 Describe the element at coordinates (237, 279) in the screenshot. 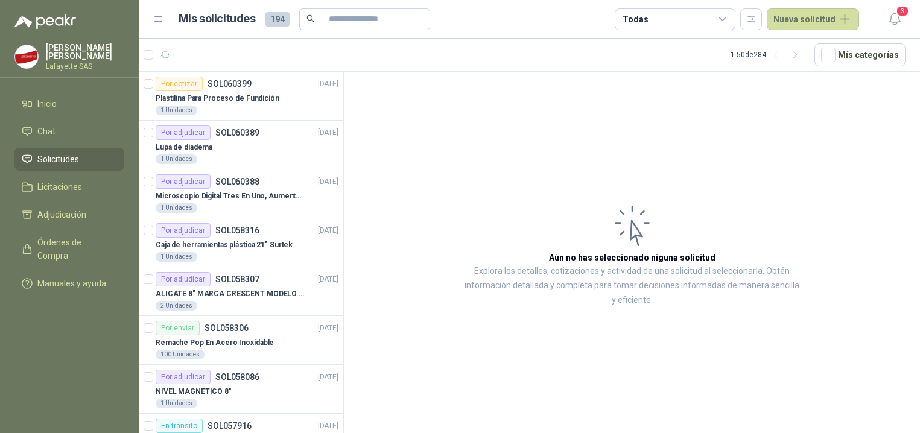

I see `p: SOL058307` at that location.